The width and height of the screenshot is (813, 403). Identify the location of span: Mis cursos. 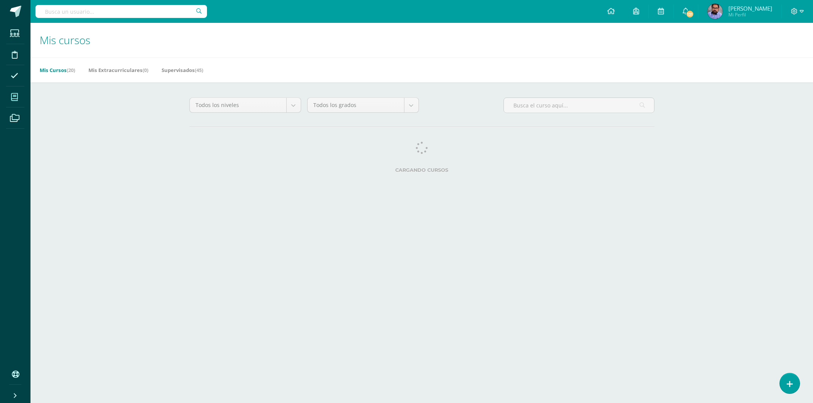
(65, 40).